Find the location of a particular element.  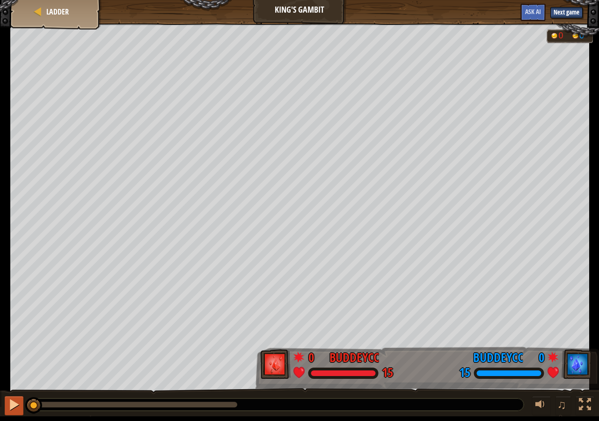

button: Next game is located at coordinates (566, 13).